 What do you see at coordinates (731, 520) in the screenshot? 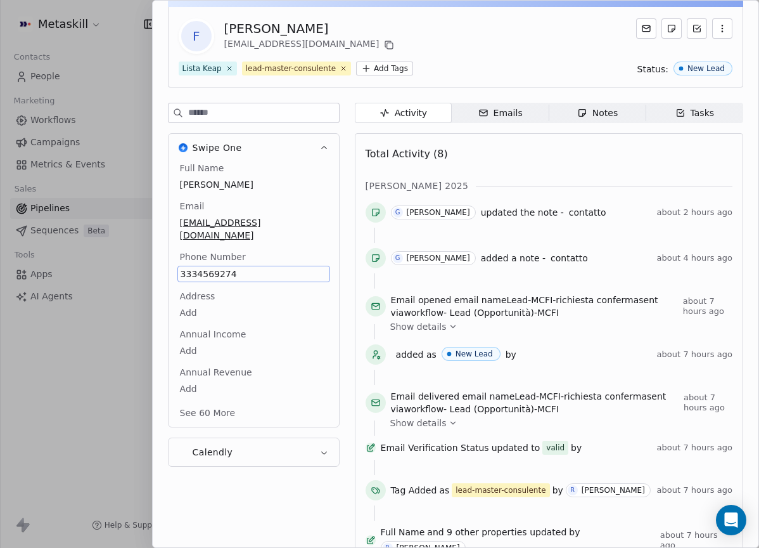
I see `div: Open Intercom Messenger` at bounding box center [731, 520].